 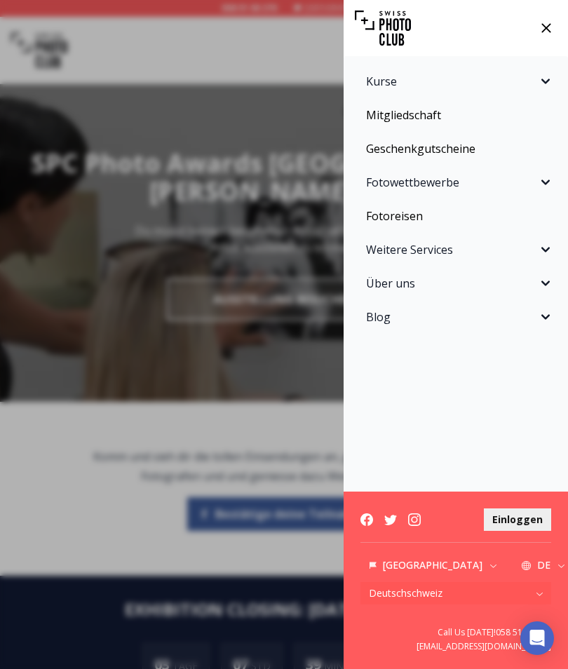 What do you see at coordinates (451, 81) in the screenshot?
I see `span: Kurse` at bounding box center [451, 81].